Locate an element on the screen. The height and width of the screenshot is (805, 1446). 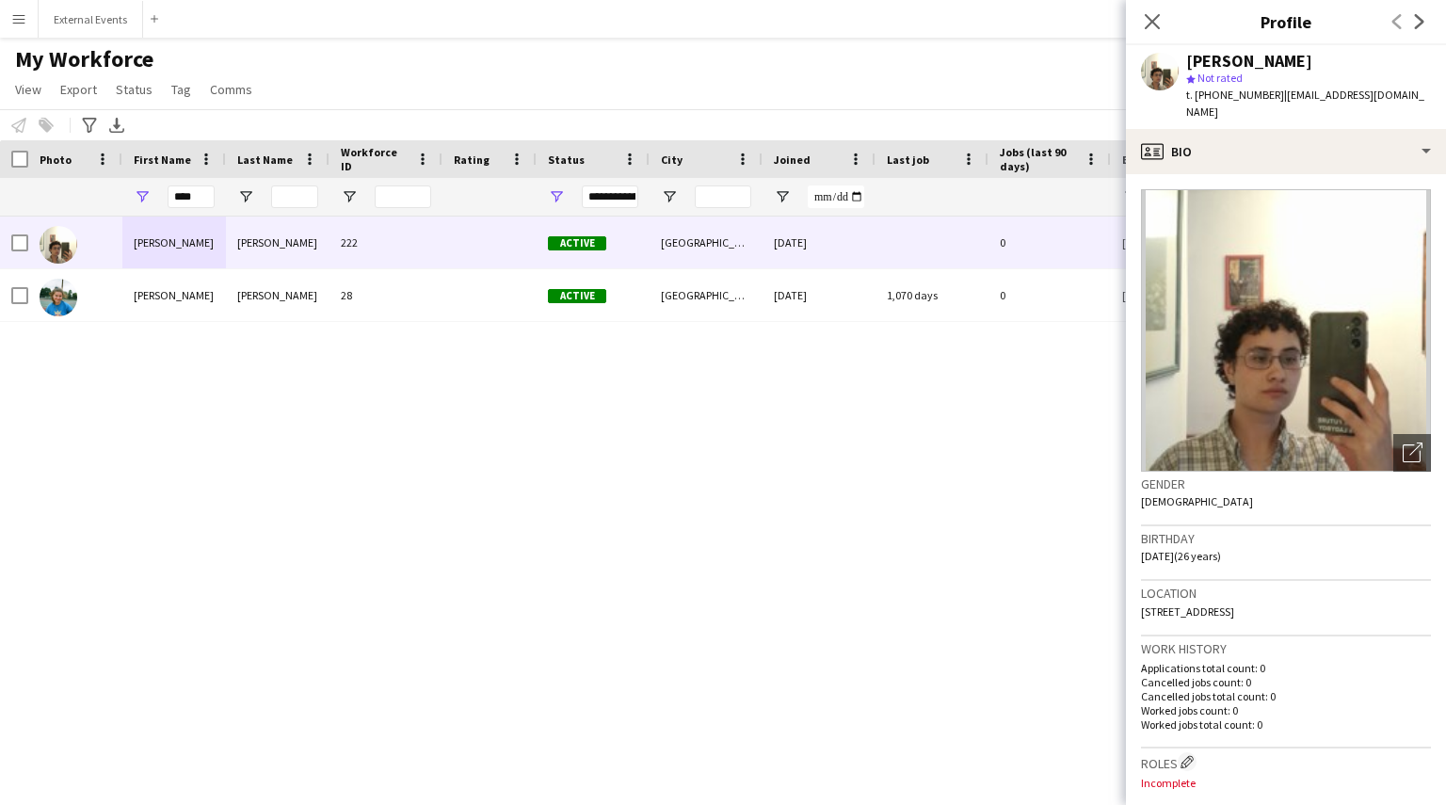
input: City Filter Input is located at coordinates (723, 197).